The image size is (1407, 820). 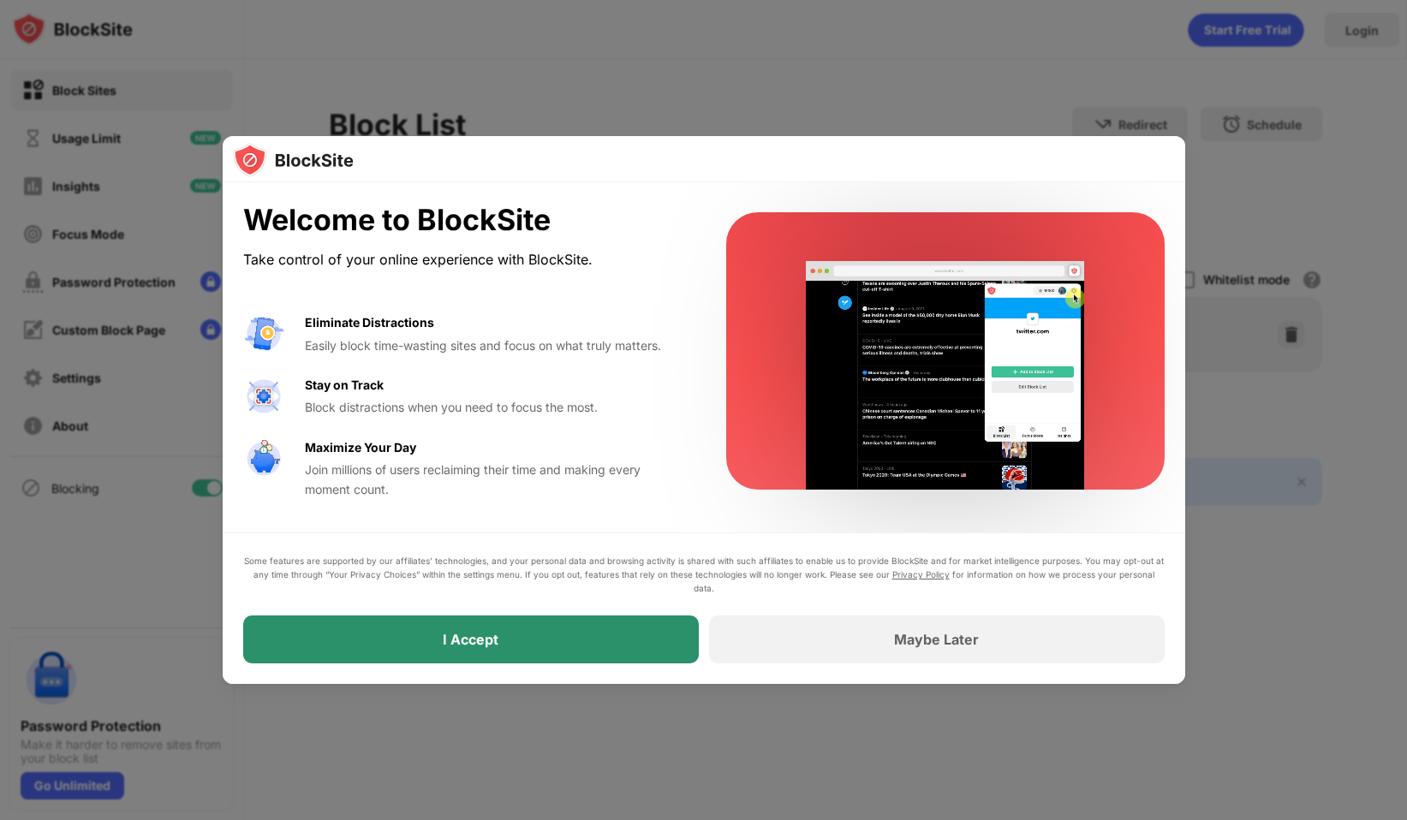 I want to click on div: I Accept, so click(x=470, y=639).